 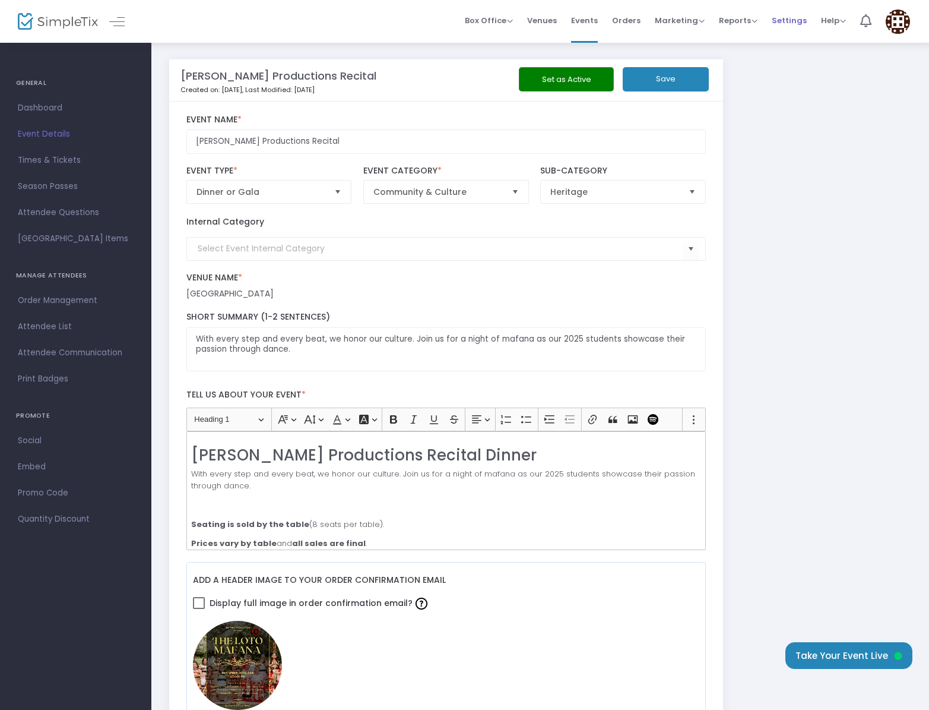 What do you see at coordinates (75, 467) in the screenshot?
I see `span: Embed` at bounding box center [75, 467].